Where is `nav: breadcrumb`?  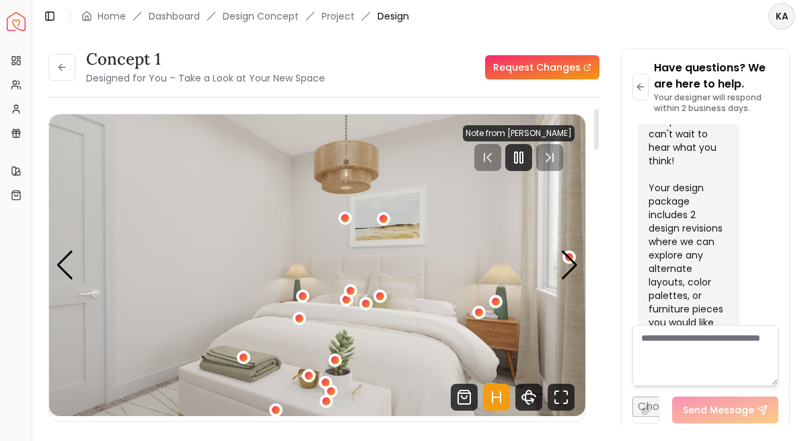 nav: breadcrumb is located at coordinates (245, 16).